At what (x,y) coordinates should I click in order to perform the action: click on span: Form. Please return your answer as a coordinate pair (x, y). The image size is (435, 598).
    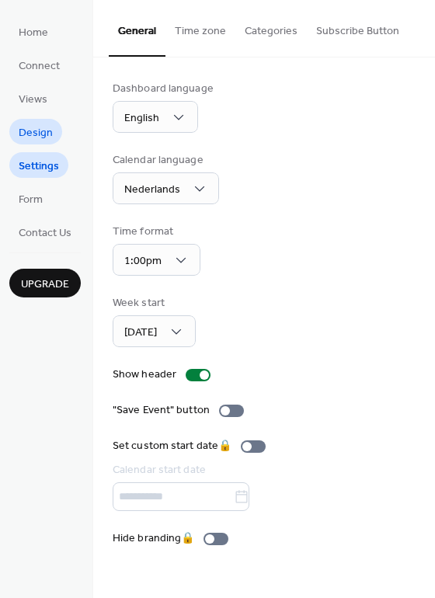
    Looking at the image, I should click on (30, 199).